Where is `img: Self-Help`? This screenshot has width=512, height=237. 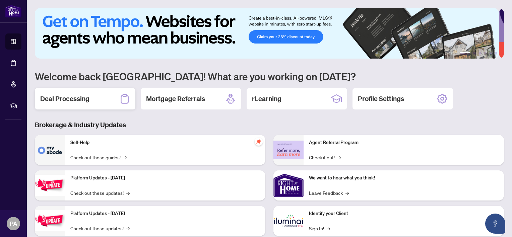 img: Self-Help is located at coordinates (50, 150).